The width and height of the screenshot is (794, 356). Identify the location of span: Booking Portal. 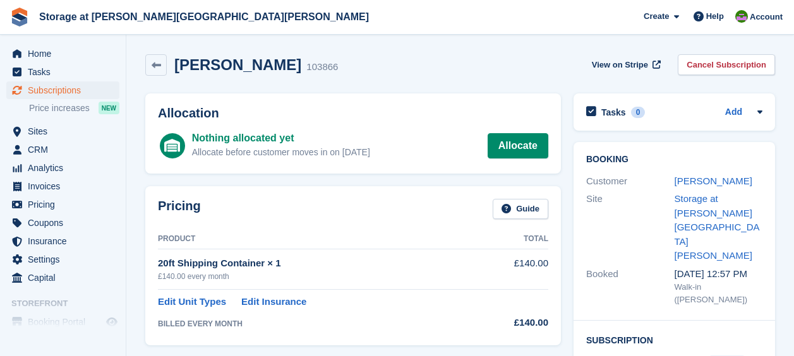
(66, 322).